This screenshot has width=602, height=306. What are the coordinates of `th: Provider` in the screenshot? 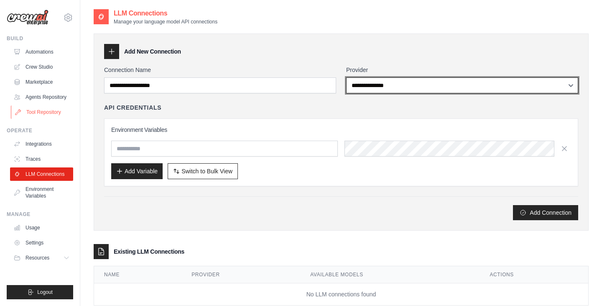 It's located at (241, 274).